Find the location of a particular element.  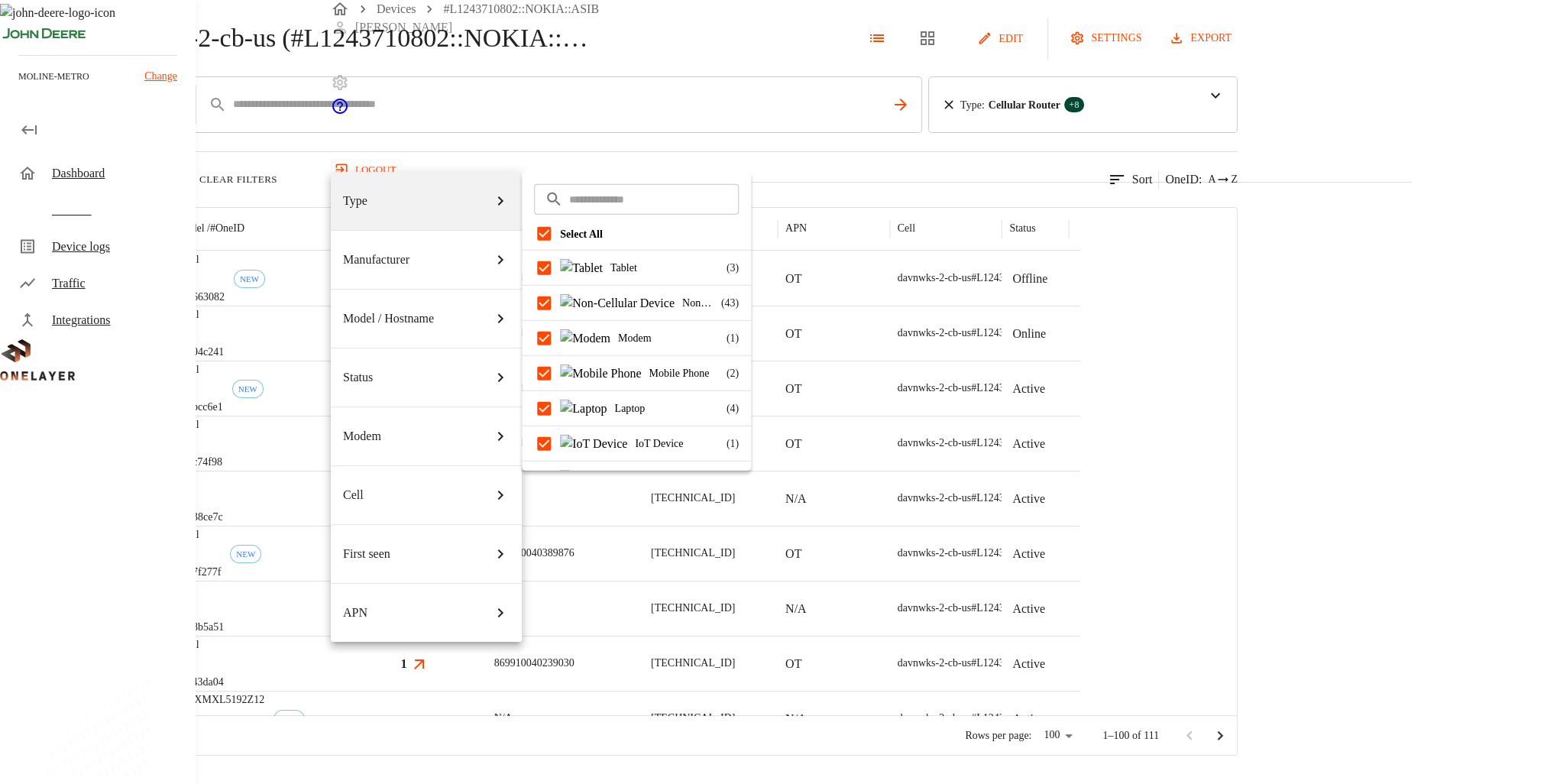

p: APN is located at coordinates (355, 613).